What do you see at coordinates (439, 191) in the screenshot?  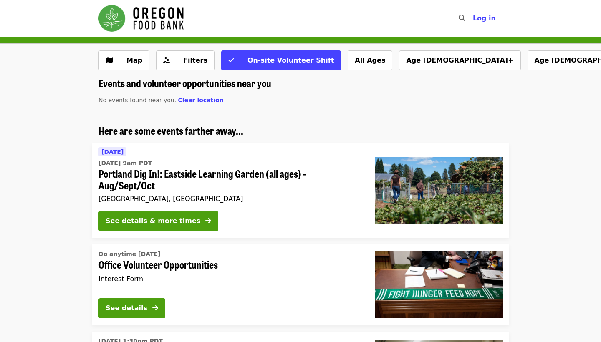 I see `img: Portland Dig In!: Eastside Learning Garden (all ages) - Aug/Sept/Oct organized by Oregon Food Bank` at bounding box center [439, 191].